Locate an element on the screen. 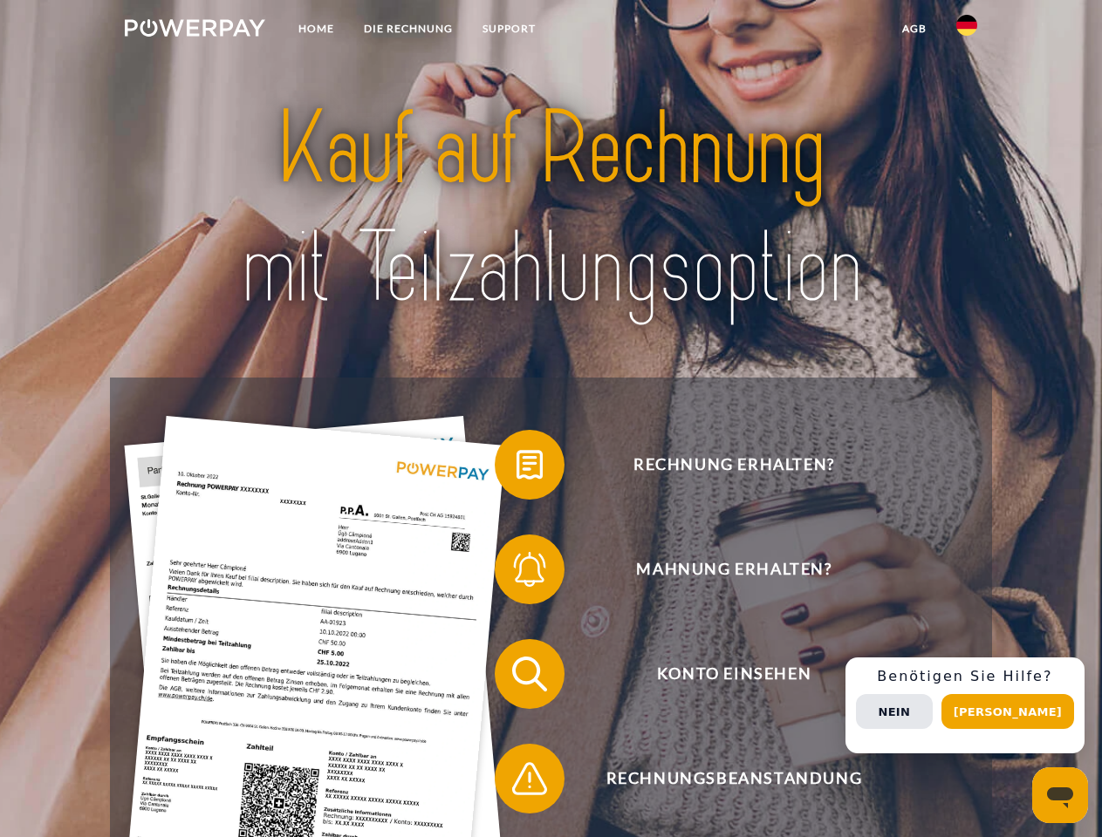  a: Home is located at coordinates (316, 29).